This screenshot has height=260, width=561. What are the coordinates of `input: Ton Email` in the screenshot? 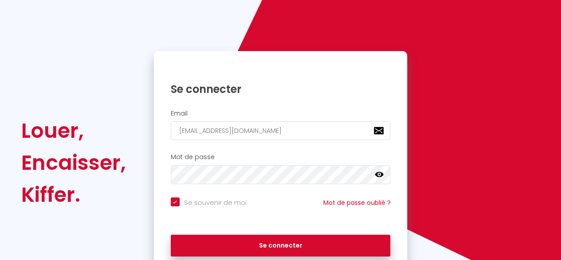 It's located at (281, 130).